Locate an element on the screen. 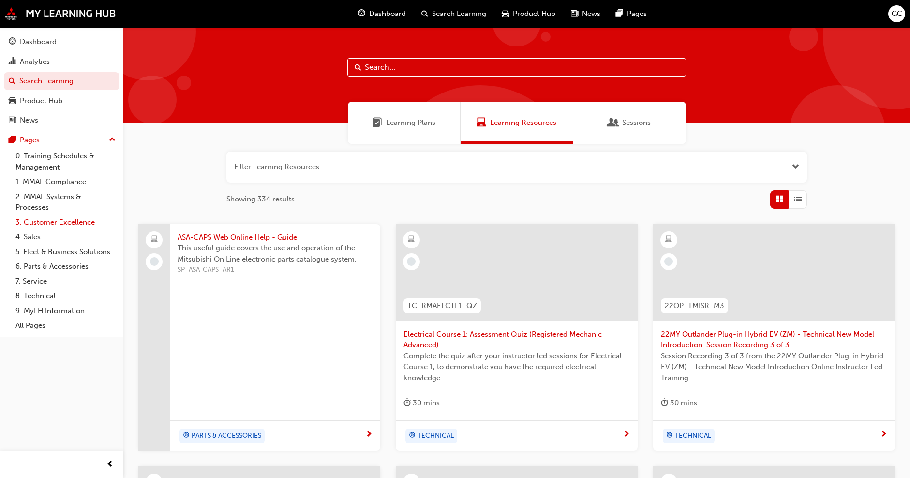 This screenshot has width=910, height=478. a: Product Hub is located at coordinates (61, 101).